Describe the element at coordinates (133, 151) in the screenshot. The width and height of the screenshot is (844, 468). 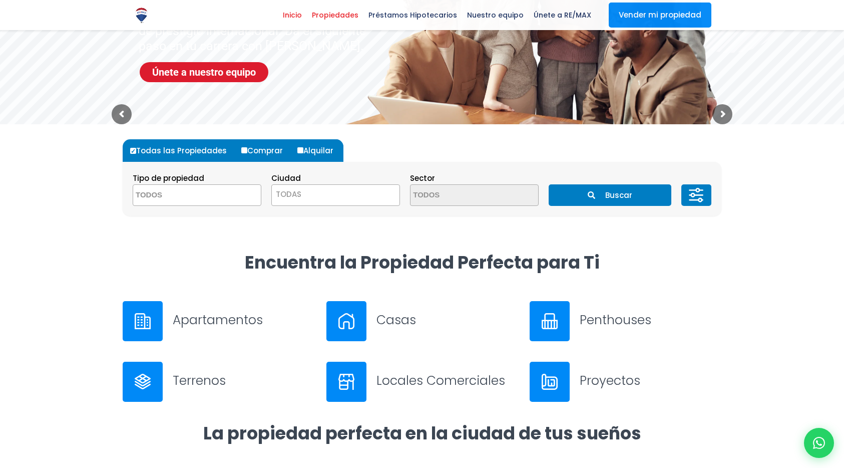
I see `input: Todas las Propiedades` at that location.